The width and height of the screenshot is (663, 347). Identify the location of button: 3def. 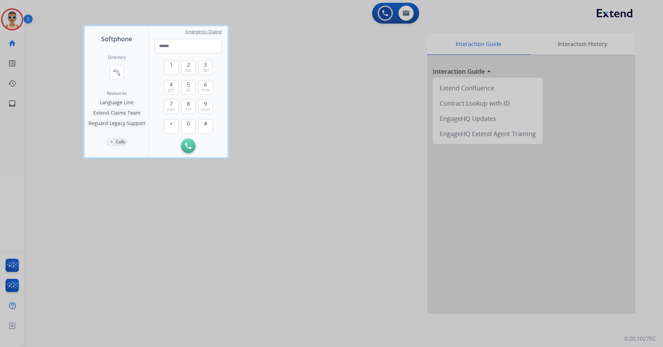
(205, 68).